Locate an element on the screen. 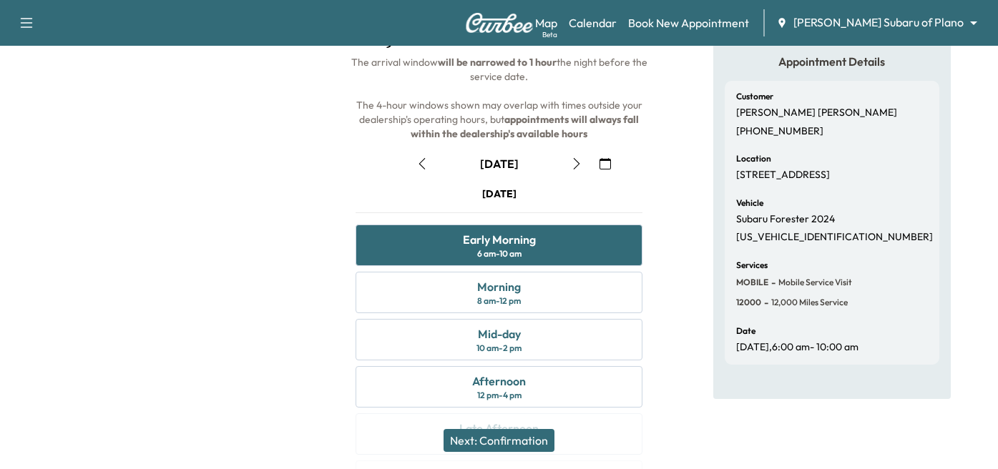 Image resolution: width=998 pixels, height=469 pixels. span: 12000 is located at coordinates (748, 303).